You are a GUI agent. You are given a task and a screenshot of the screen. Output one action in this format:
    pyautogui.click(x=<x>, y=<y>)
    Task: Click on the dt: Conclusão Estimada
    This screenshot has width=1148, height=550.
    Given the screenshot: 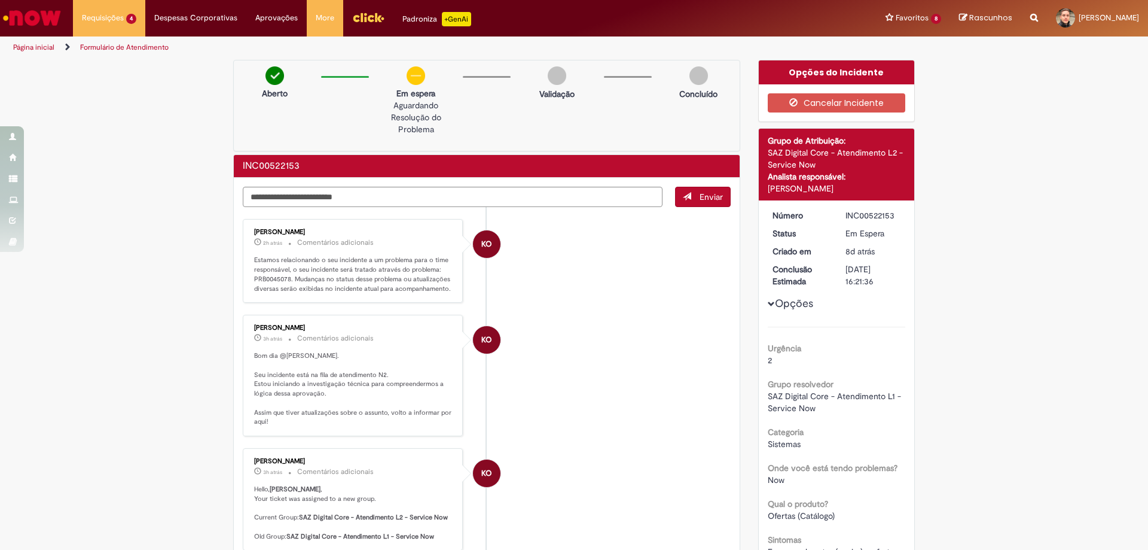 What is the action you would take?
    pyautogui.click(x=800, y=275)
    